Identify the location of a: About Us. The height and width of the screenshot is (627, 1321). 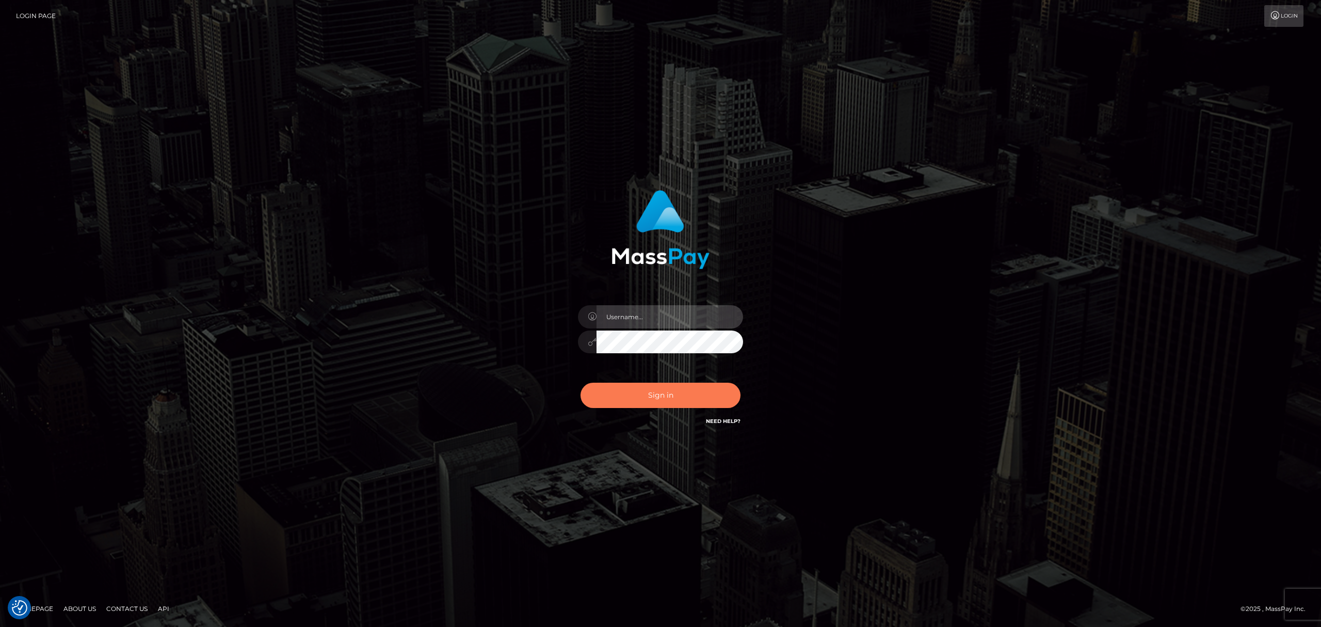
(79, 608).